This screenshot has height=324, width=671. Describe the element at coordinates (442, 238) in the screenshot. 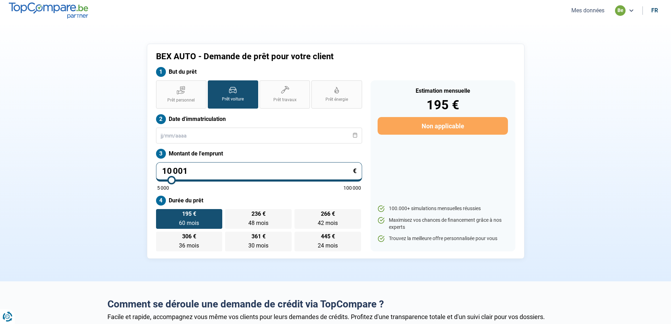

I see `li: Trouvez la meilleure offre personnalisée pour vous` at that location.